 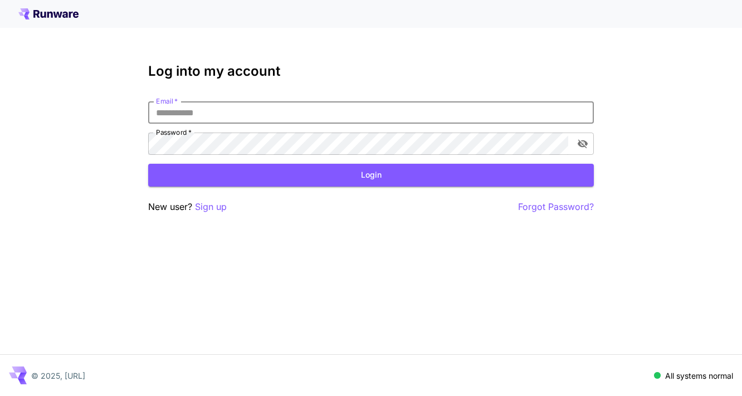 What do you see at coordinates (556, 207) in the screenshot?
I see `p: Forgot Password?` at bounding box center [556, 207].